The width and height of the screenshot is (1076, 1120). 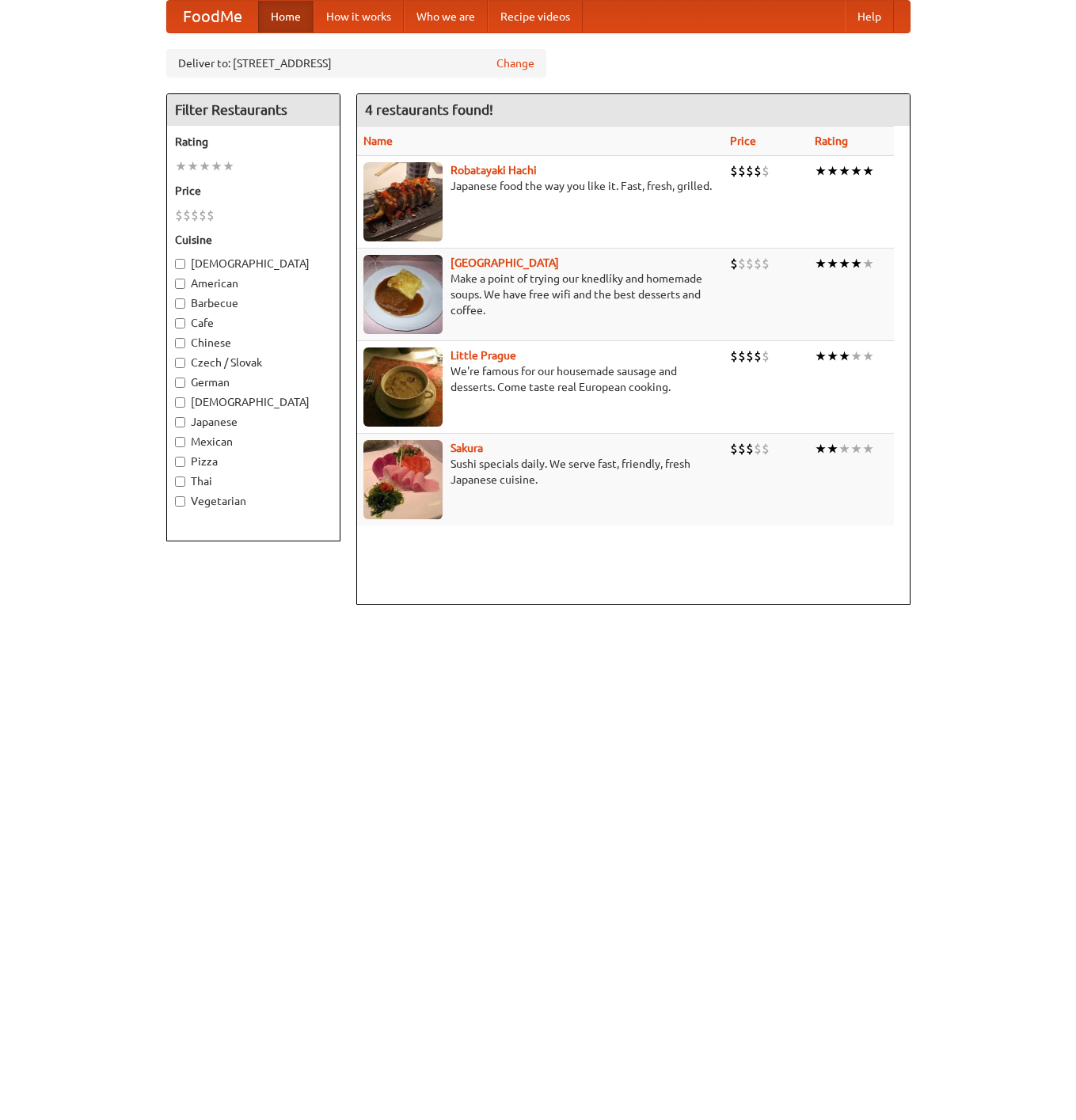 What do you see at coordinates (213, 17) in the screenshot?
I see `a: FoodMe` at bounding box center [213, 17].